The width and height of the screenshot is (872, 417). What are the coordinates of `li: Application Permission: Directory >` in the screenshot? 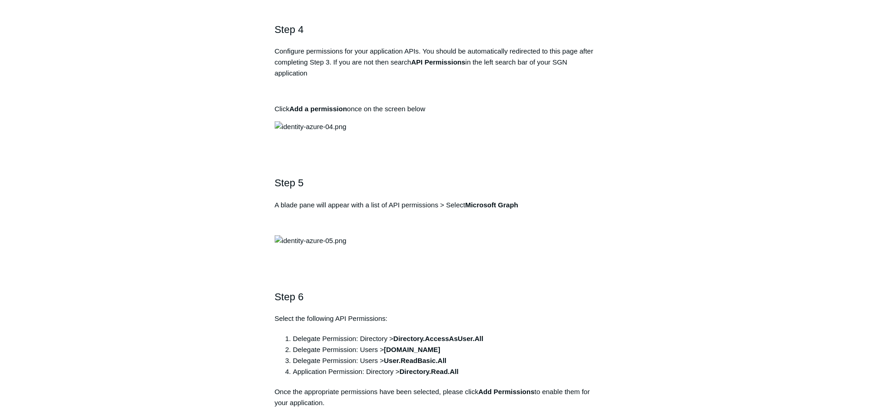 It's located at (446, 372).